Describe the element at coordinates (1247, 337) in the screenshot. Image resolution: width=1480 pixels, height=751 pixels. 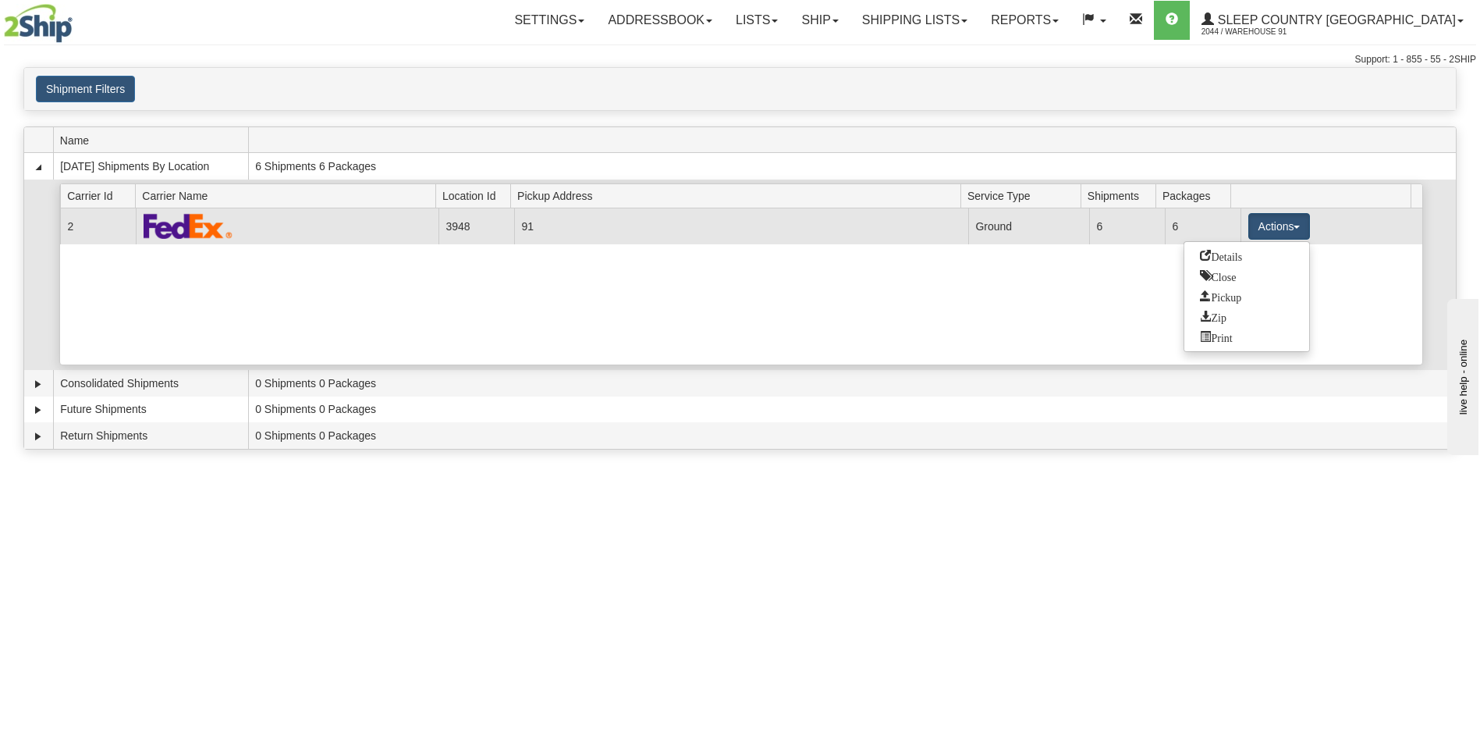
I see `a: Print or Download All Shipping Documents in one file` at that location.